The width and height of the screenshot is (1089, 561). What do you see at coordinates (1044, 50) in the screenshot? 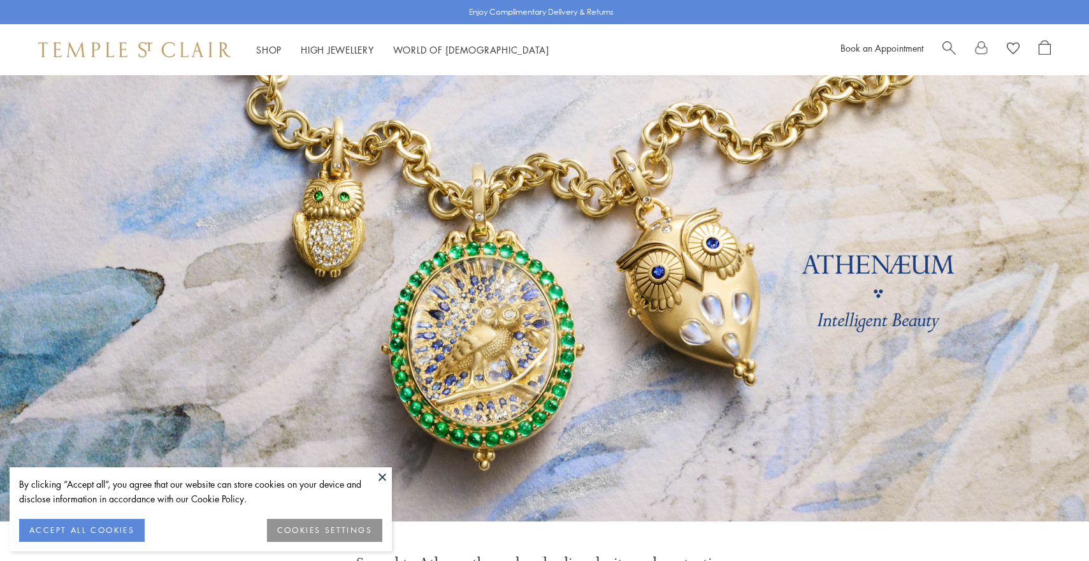
I see `a: Open Shopping Bag` at bounding box center [1044, 50].